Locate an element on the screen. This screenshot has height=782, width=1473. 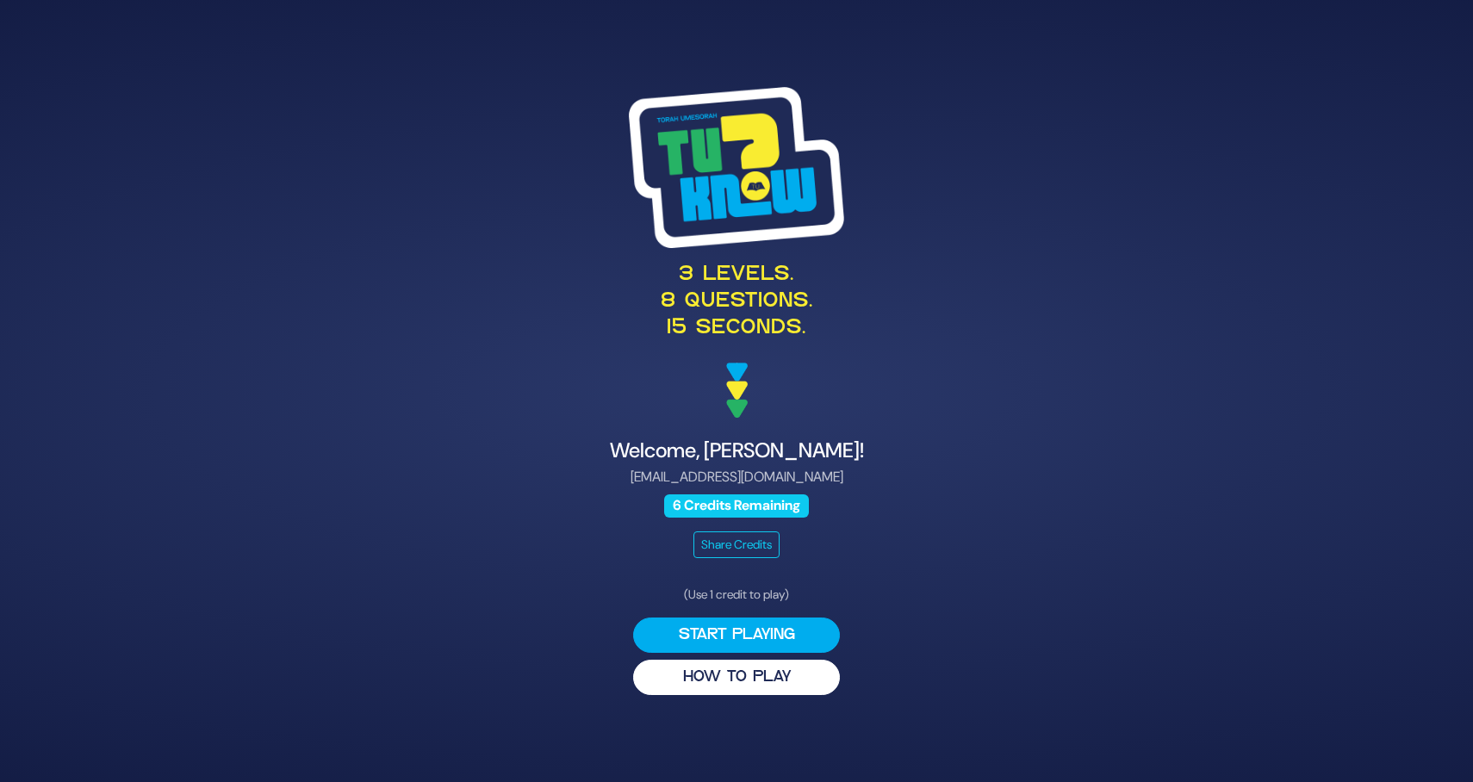
button: Share Credits is located at coordinates (737, 545).